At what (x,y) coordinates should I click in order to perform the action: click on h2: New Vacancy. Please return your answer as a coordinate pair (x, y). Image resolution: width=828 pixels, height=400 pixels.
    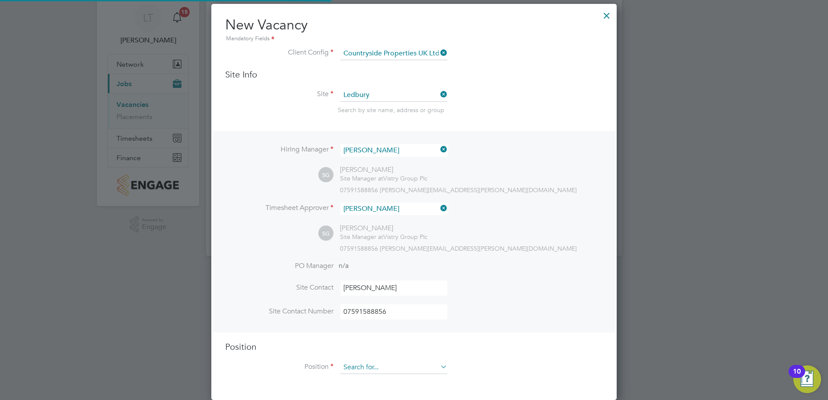
    Looking at the image, I should click on (414, 30).